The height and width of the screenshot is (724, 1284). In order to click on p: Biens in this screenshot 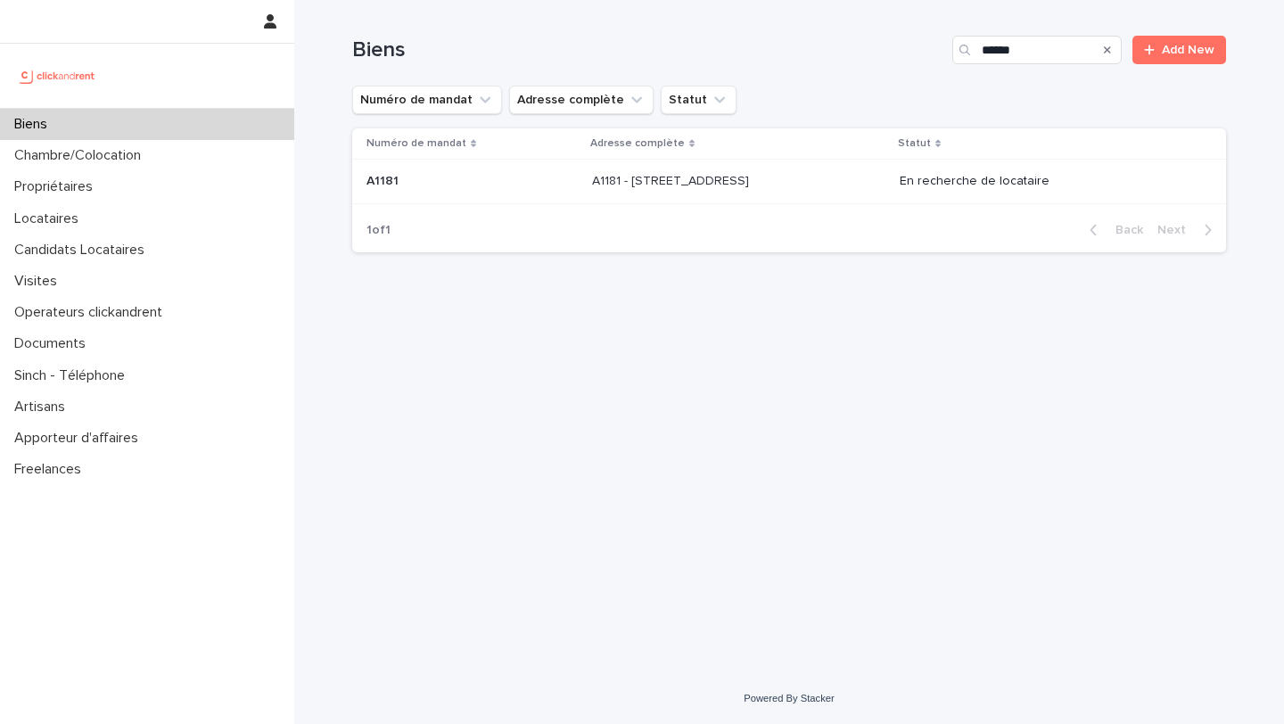, I will do `click(34, 124)`.